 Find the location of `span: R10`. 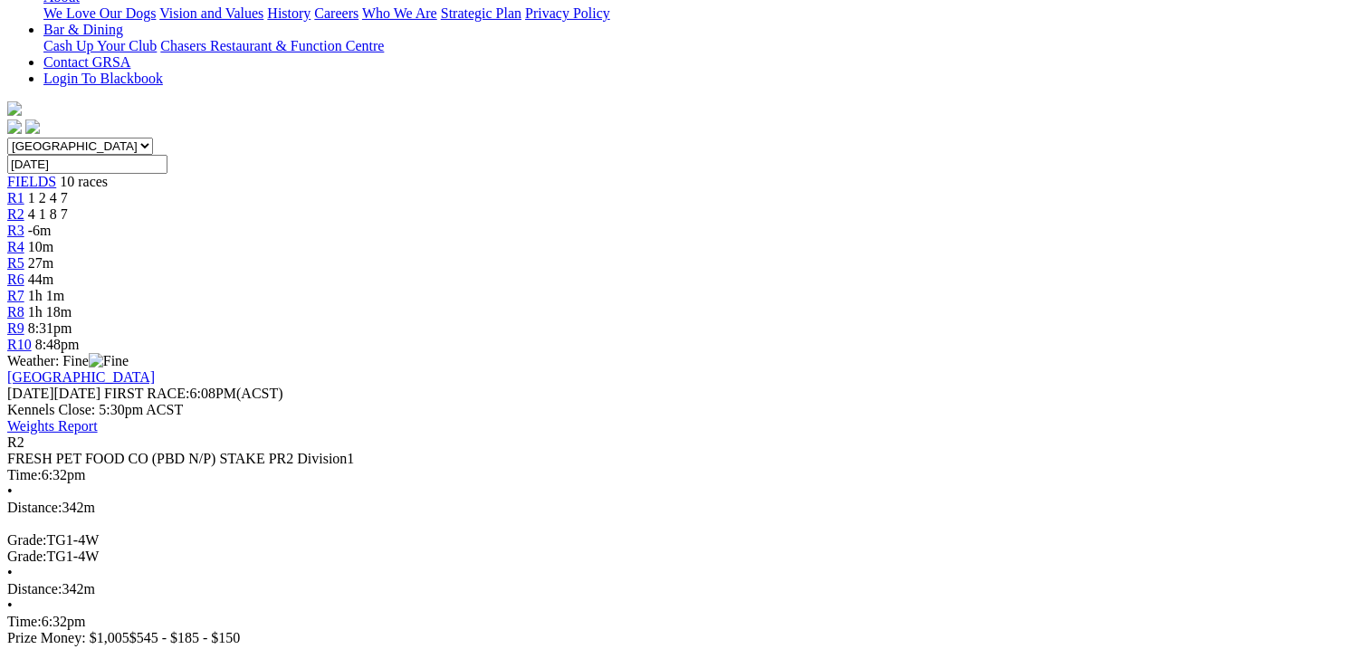

span: R10 is located at coordinates (19, 344).